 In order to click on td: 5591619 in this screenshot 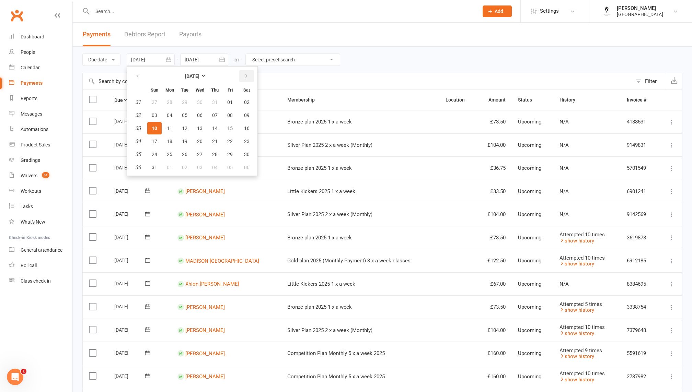, I will do `click(639, 353)`.